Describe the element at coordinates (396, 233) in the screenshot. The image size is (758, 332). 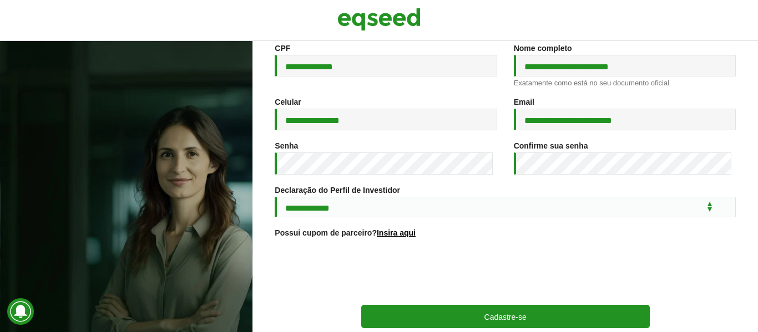
I see `a: Insira aqui` at that location.